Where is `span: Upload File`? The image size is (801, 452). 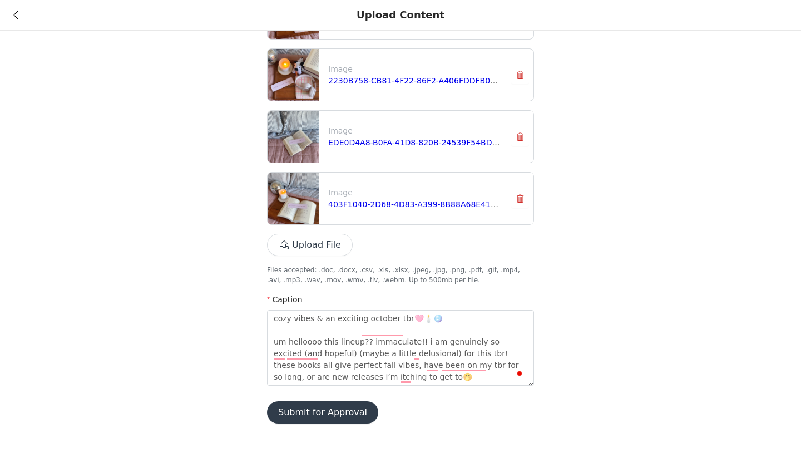 span: Upload File is located at coordinates (310, 245).